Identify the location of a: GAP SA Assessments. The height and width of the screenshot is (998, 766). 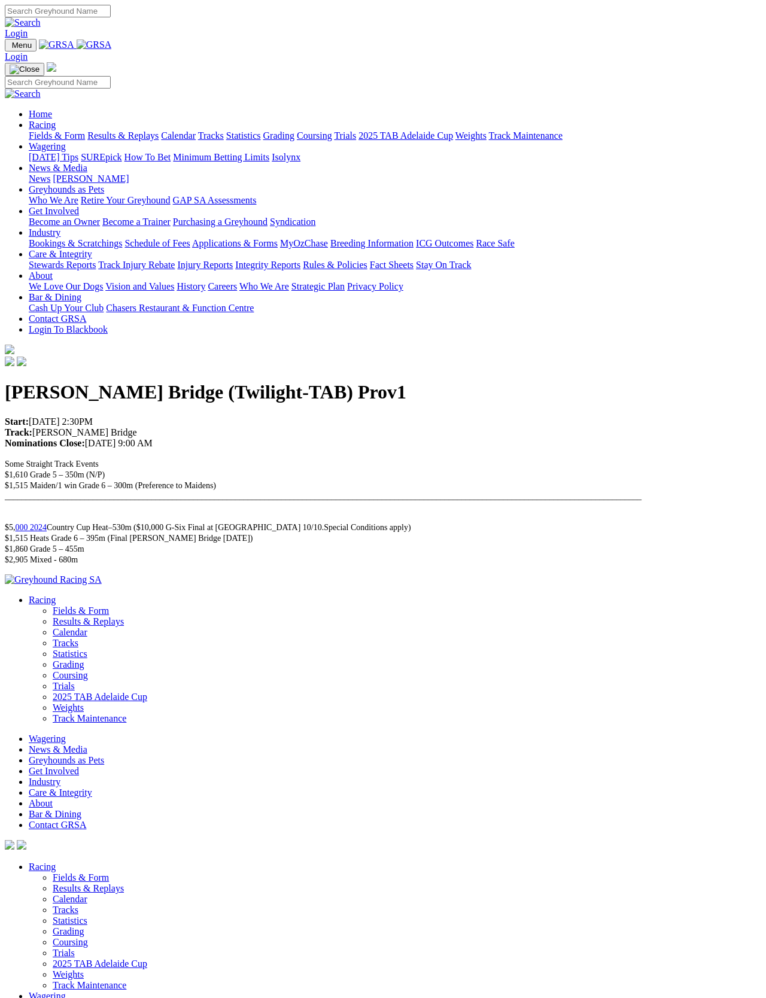
(215, 200).